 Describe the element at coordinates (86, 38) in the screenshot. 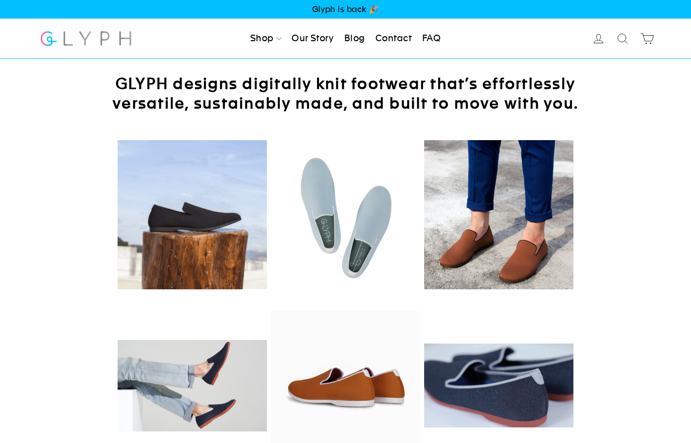

I see `img: Glyph` at that location.